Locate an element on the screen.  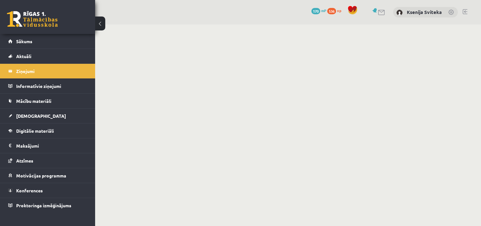
span: Proktoringa izmēģinājums is located at coordinates (44, 205).